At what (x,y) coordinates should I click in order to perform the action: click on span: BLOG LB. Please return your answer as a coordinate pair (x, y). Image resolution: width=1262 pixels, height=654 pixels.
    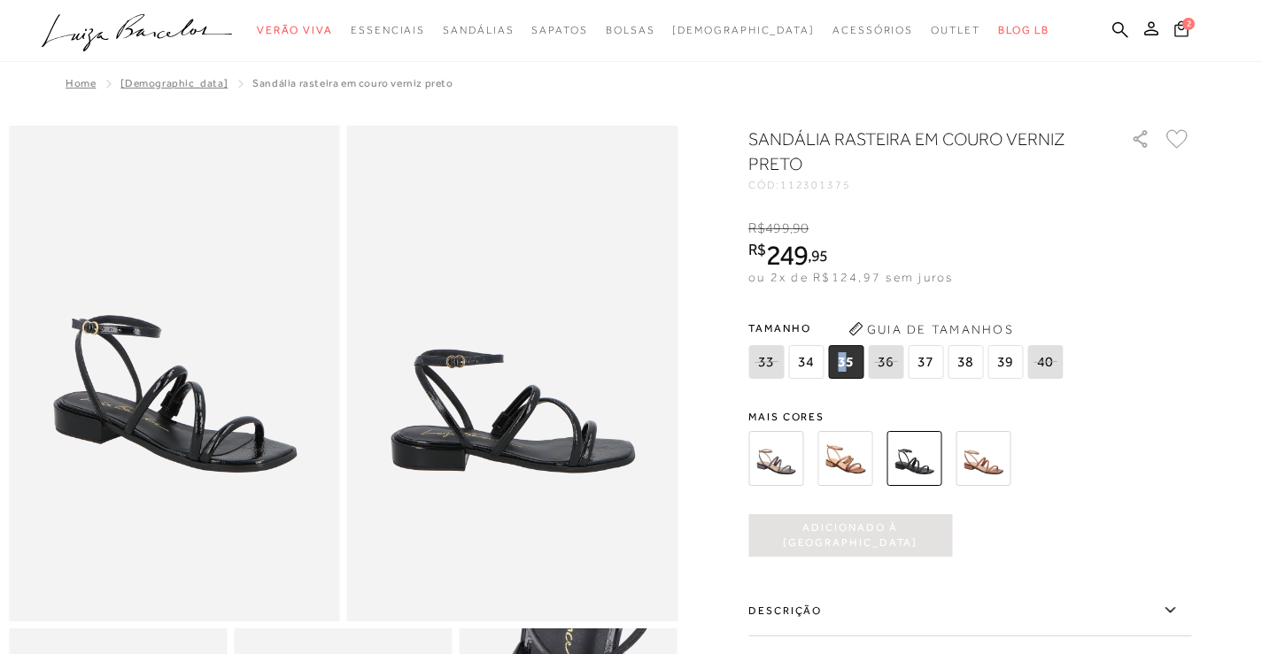
    Looking at the image, I should click on (1024, 30).